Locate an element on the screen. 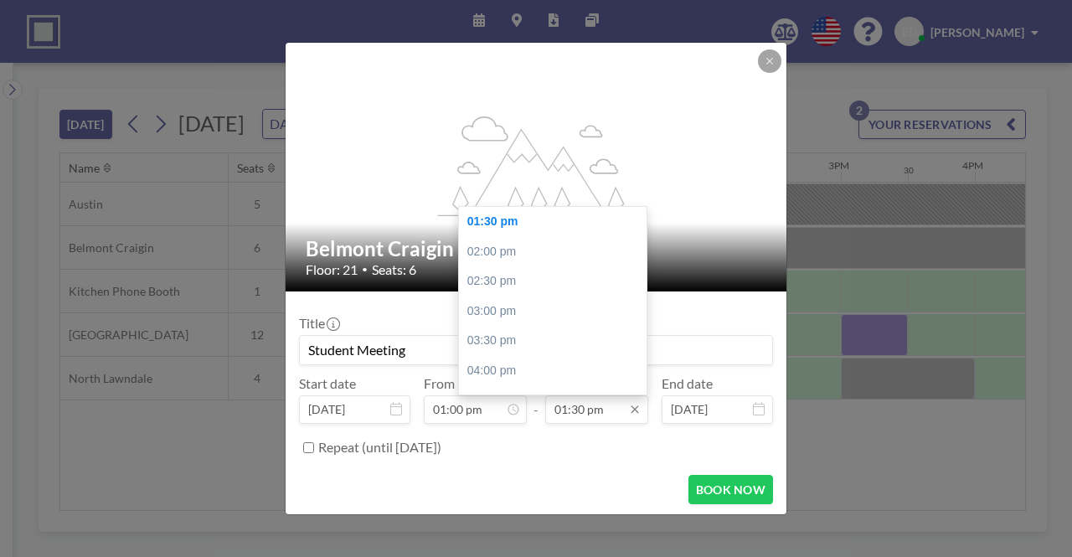  span: Seats: 6 is located at coordinates (394, 270).